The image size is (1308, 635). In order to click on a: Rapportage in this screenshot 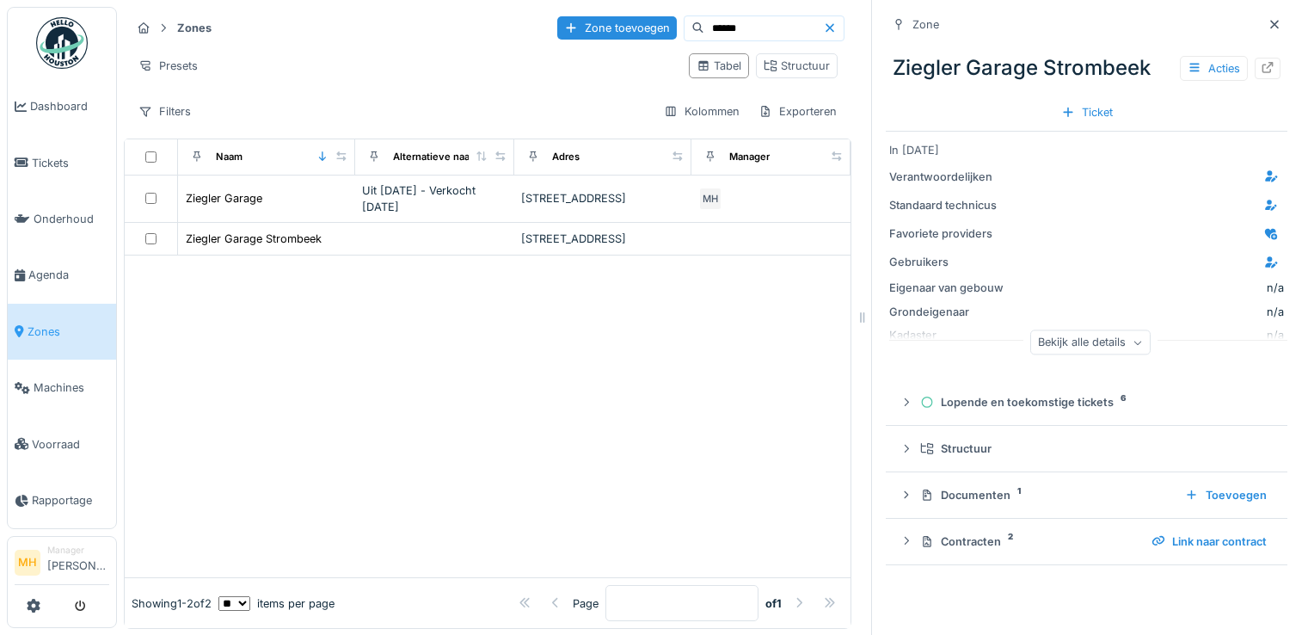, I will do `click(62, 500)`.